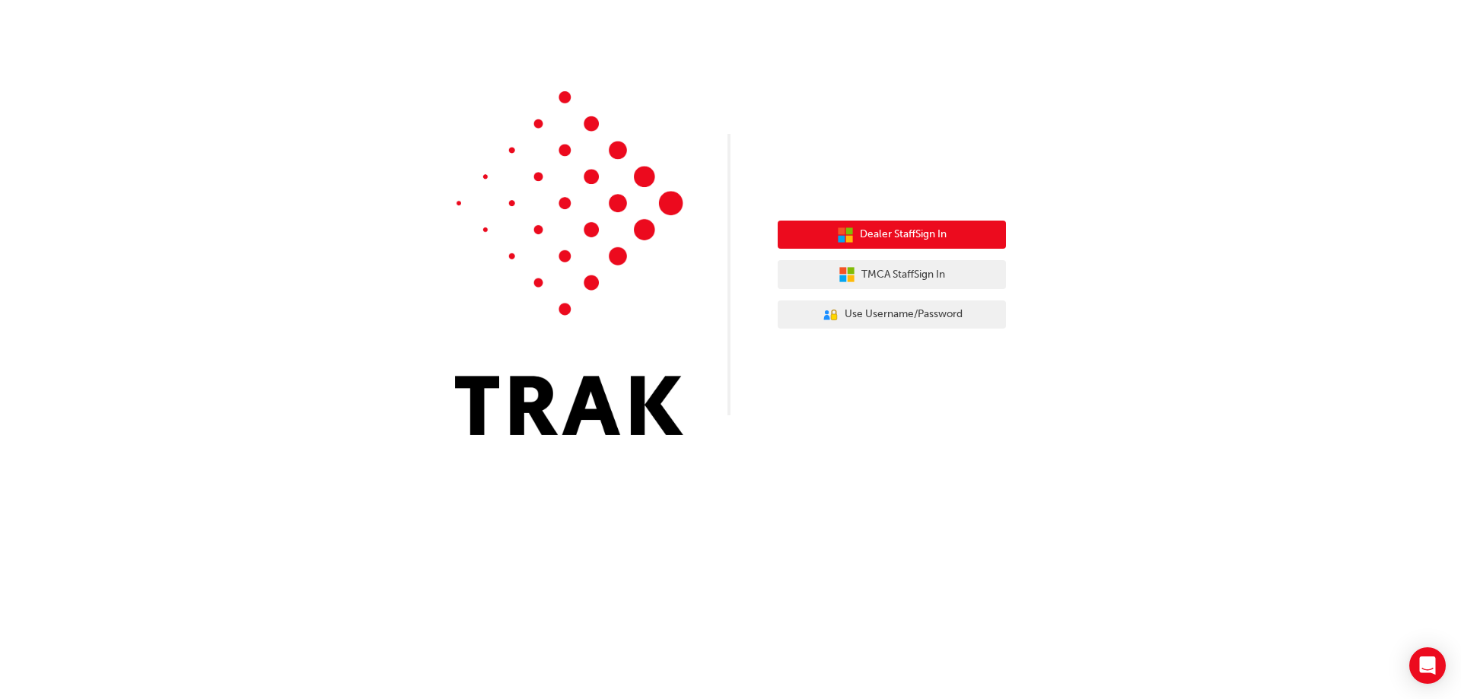 This screenshot has height=699, width=1461. What do you see at coordinates (903, 234) in the screenshot?
I see `span: Dealer Staff Sign In` at bounding box center [903, 234].